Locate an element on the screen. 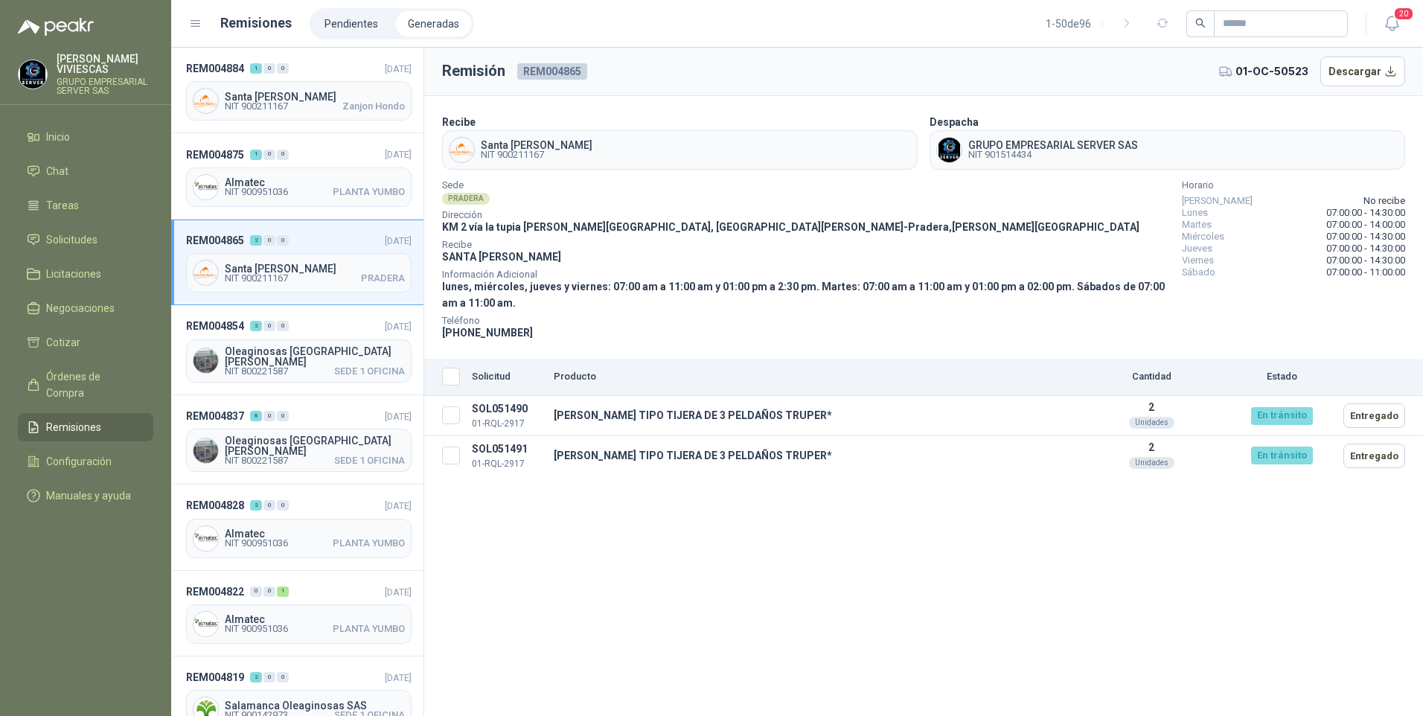 The image size is (1423, 716). button: Descargar is located at coordinates (1363, 71).